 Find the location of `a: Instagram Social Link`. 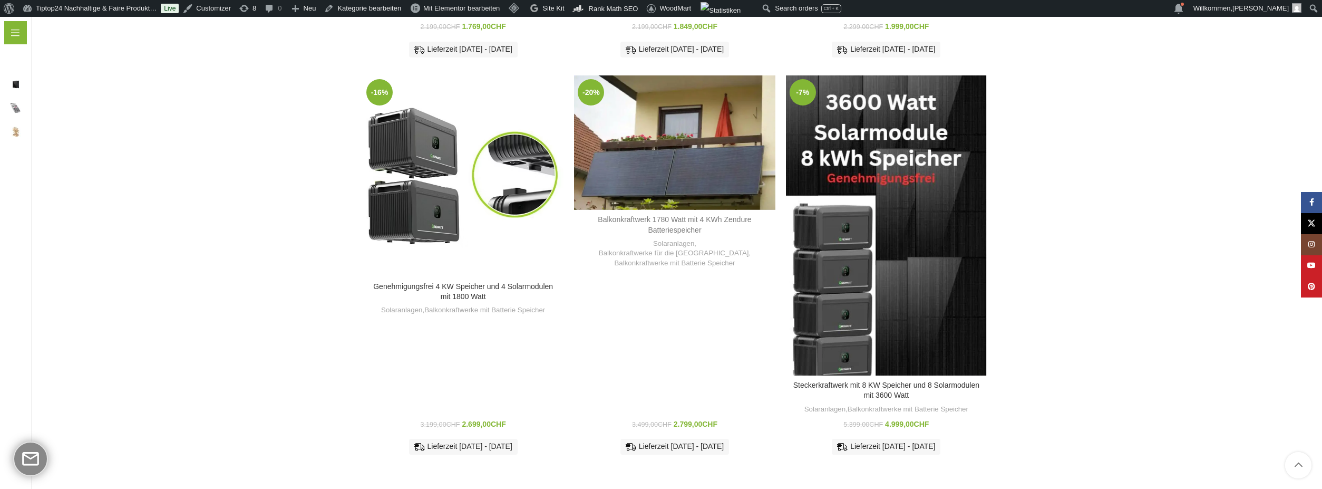

a: Instagram Social Link is located at coordinates (1311, 245).